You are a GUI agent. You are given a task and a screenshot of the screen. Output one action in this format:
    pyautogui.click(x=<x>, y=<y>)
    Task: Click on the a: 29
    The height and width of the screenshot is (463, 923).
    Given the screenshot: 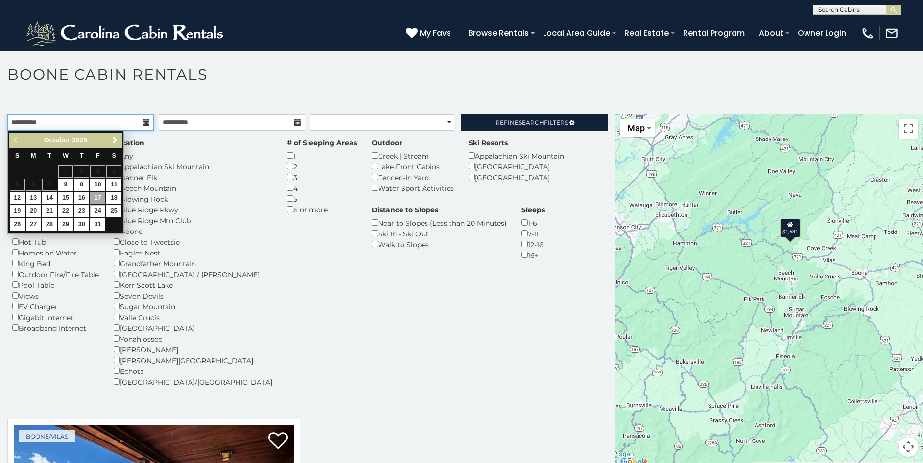 What is the action you would take?
    pyautogui.click(x=66, y=224)
    